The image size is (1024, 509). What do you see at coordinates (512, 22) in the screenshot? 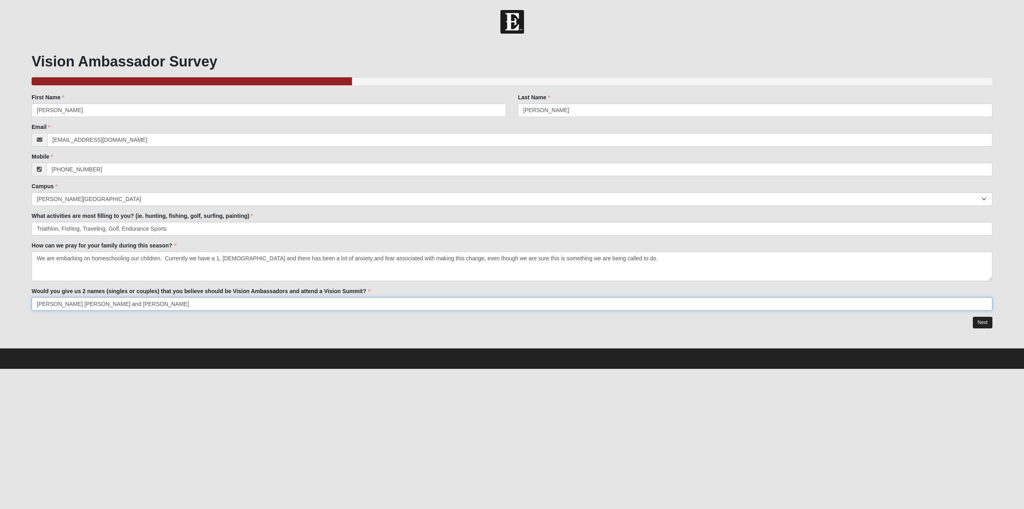
I see `img: Church of Eleven22 Logo` at bounding box center [512, 22].